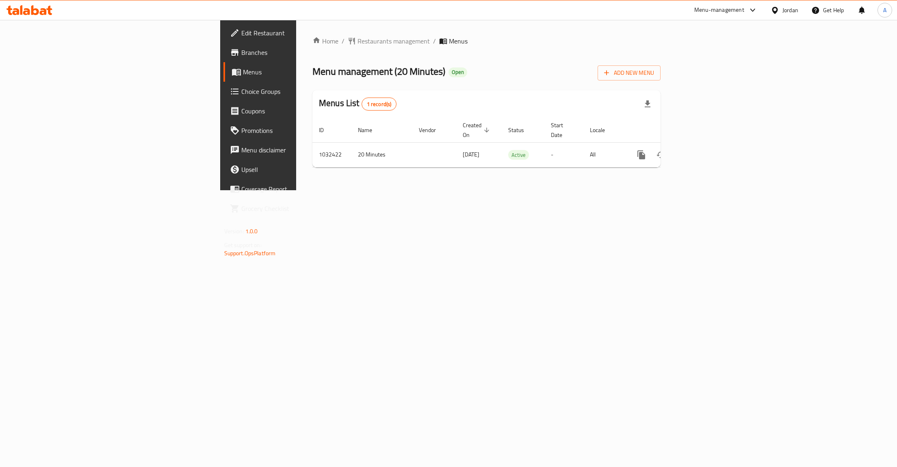  Describe the element at coordinates (661, 155) in the screenshot. I see `button: Change Status` at that location.